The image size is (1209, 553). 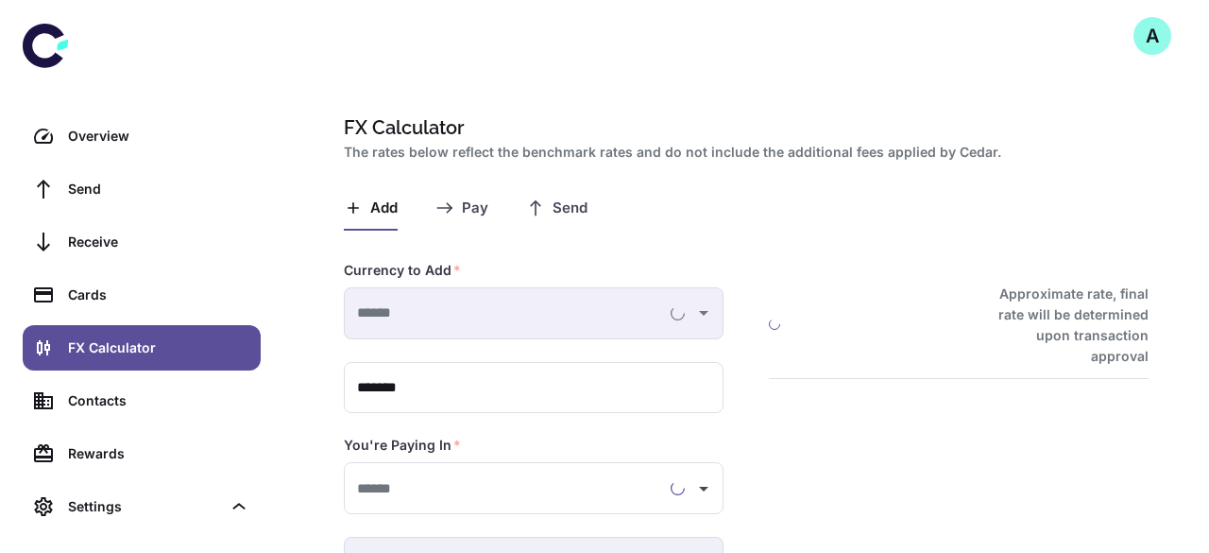 I want to click on label: You're Paying In, so click(x=402, y=445).